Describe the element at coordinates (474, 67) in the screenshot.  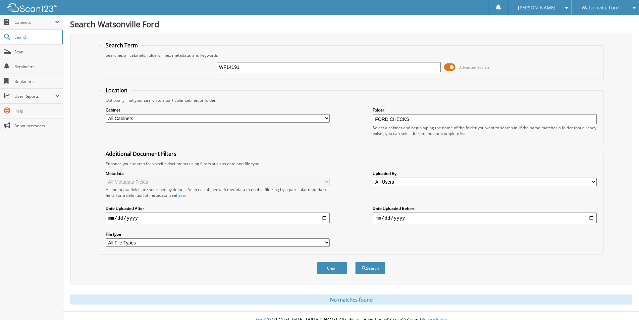
I see `span: Advanced Search` at that location.